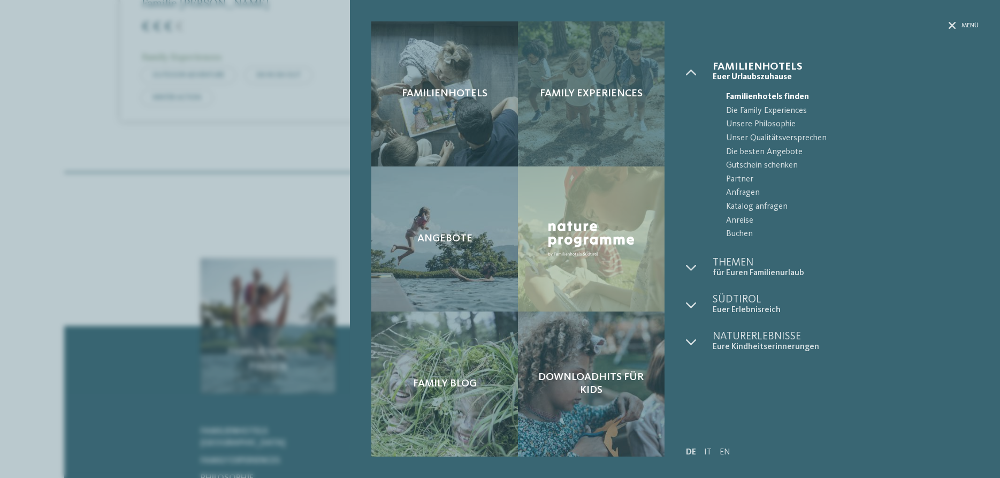 Image resolution: width=1000 pixels, height=478 pixels. Describe the element at coordinates (846, 180) in the screenshot. I see `a: Partner` at that location.